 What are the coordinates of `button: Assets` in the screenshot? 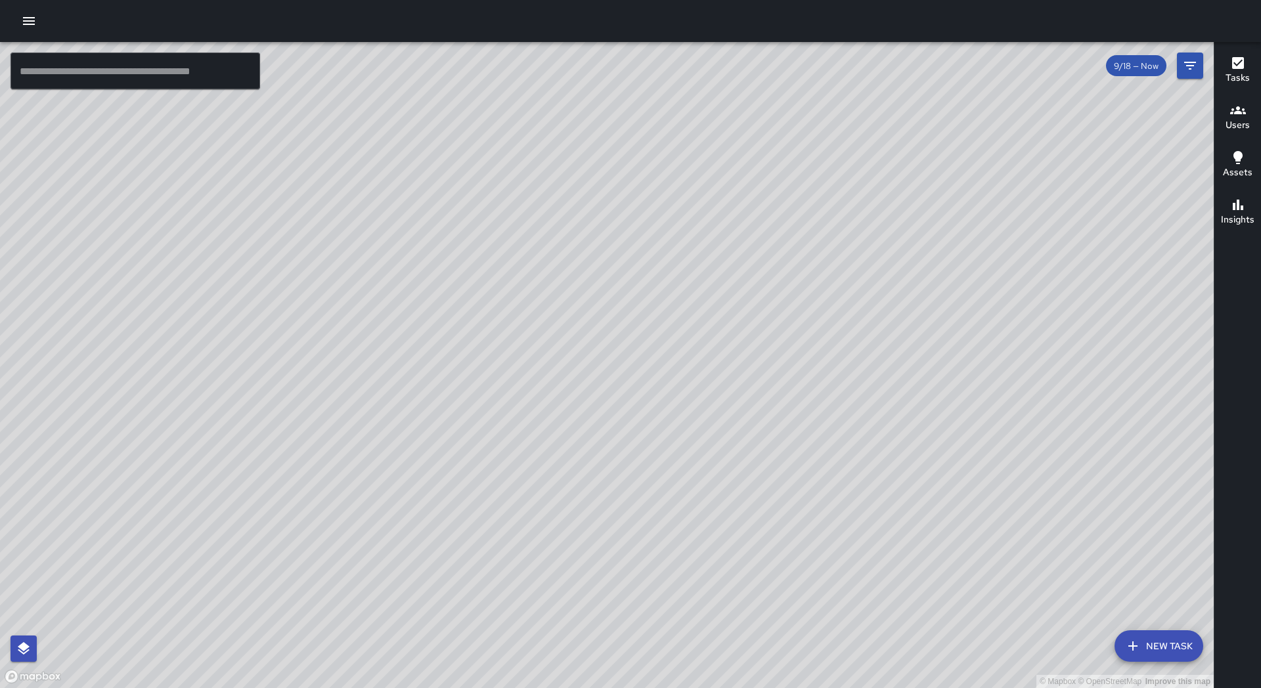 It's located at (1237, 165).